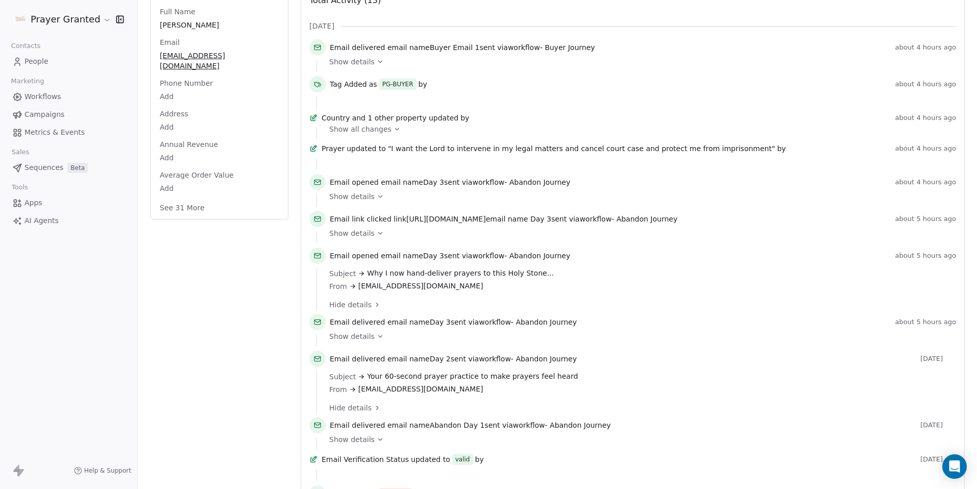 The image size is (977, 489). What do you see at coordinates (503, 219) in the screenshot?
I see `span: link email name sent via workflow -` at bounding box center [503, 219].